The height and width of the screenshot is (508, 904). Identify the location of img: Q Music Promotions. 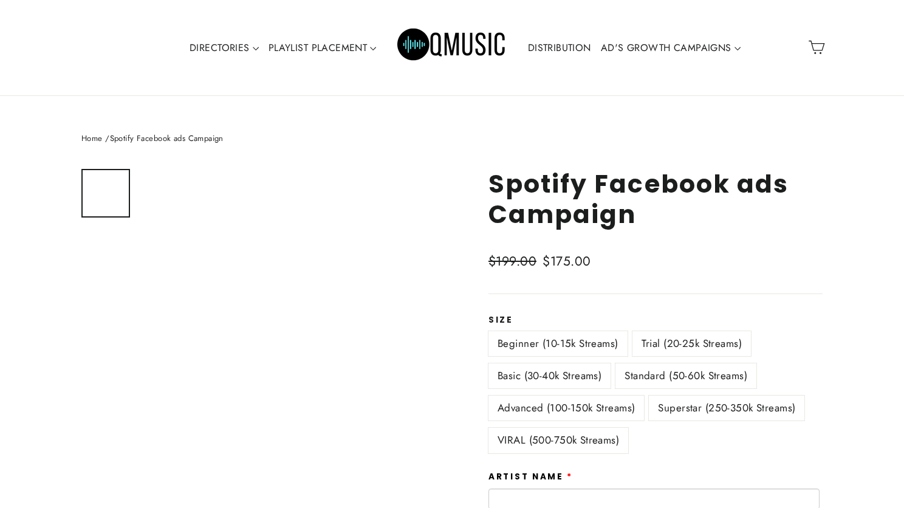
(452, 47).